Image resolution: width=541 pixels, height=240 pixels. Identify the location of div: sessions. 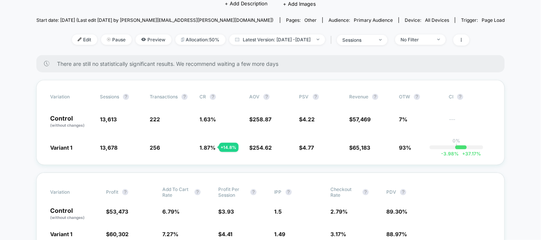
(358, 40).